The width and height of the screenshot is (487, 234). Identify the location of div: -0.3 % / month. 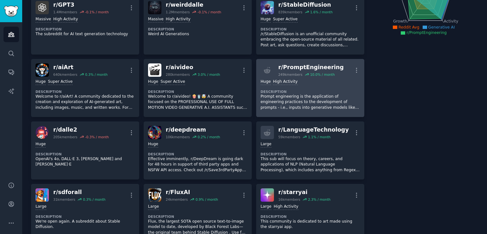
(97, 137).